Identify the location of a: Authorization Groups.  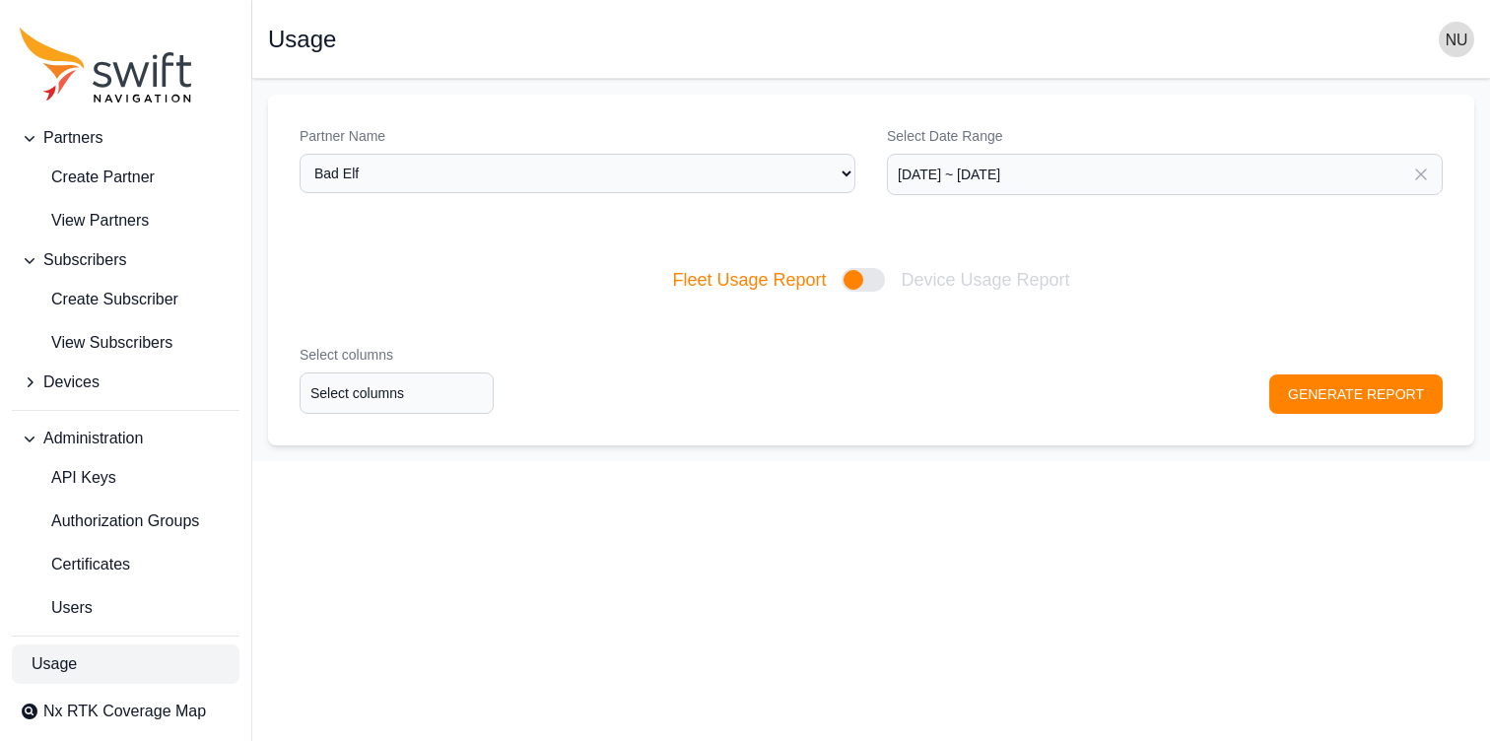
(125, 521).